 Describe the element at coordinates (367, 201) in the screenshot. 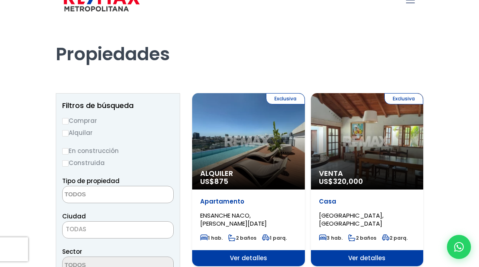

I see `p: Casa` at that location.